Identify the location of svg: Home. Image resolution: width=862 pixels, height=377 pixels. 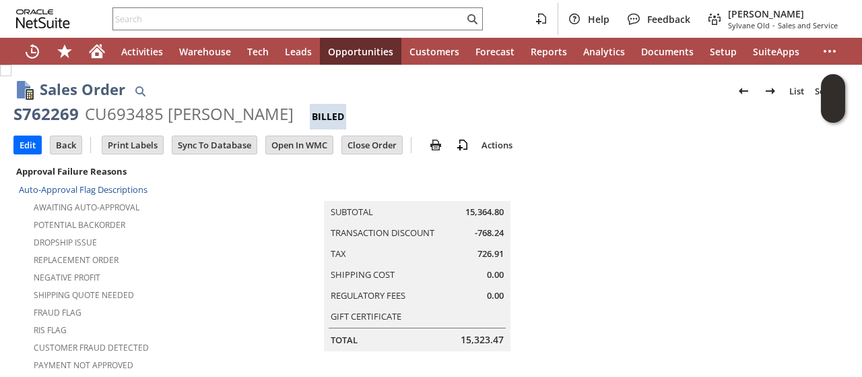
(97, 51).